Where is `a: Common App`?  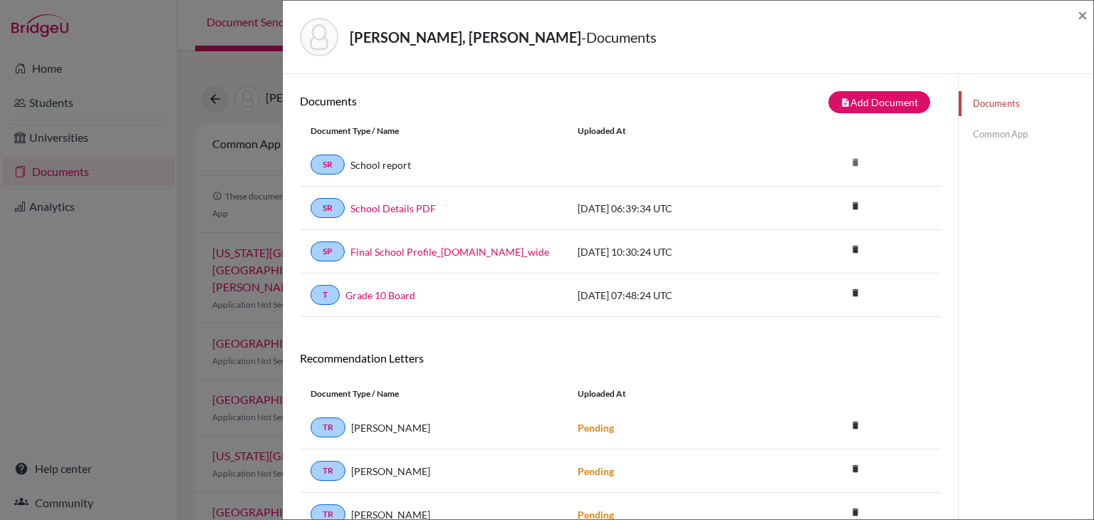
a: Common App is located at coordinates (1026, 134).